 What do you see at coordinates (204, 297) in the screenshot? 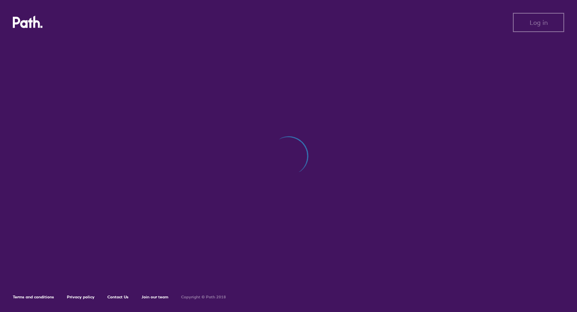
I see `h6: Copyright © Path 2018` at bounding box center [204, 297].